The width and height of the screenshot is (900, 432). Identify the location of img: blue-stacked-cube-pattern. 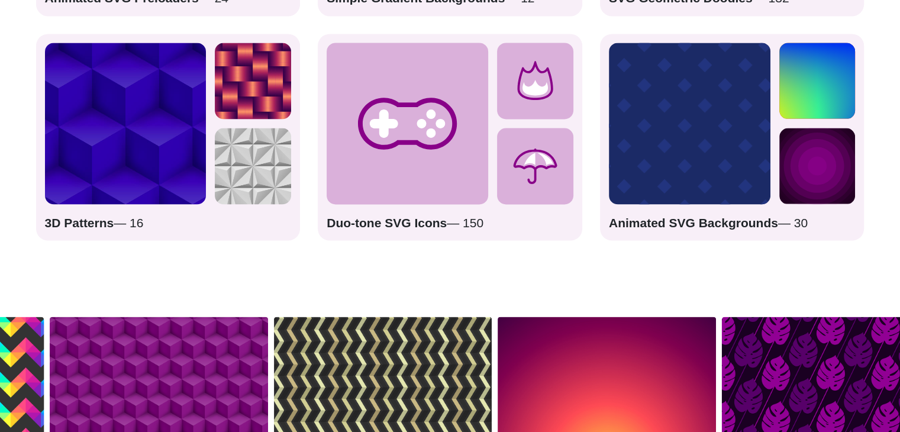
(125, 123).